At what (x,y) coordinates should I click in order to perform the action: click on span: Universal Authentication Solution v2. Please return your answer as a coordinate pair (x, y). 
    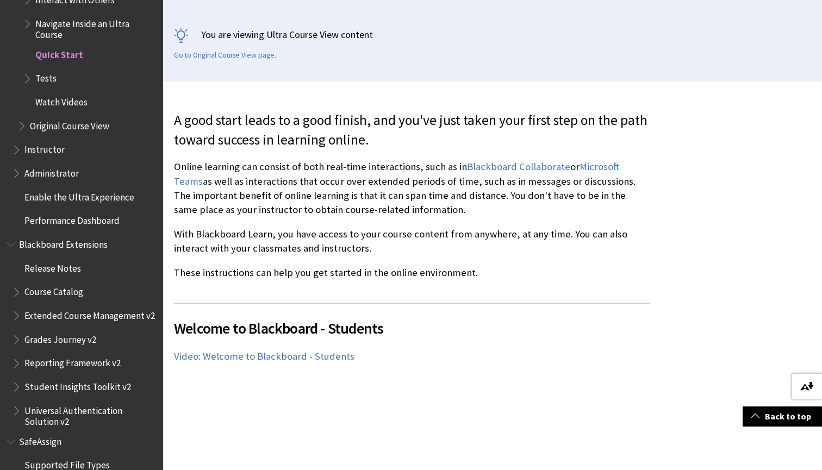
    Looking at the image, I should click on (90, 414).